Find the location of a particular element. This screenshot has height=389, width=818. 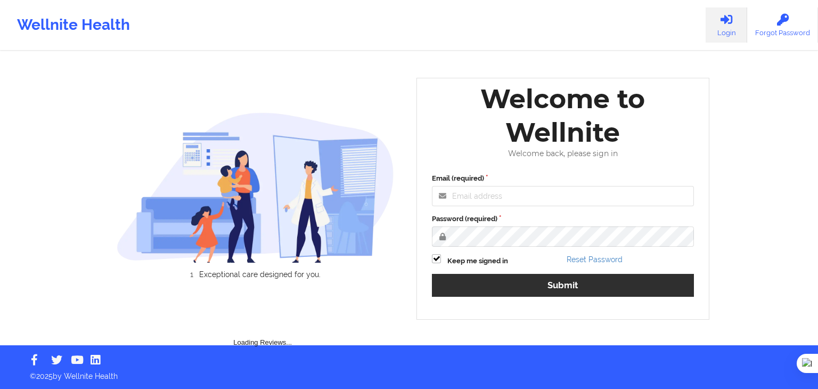

div: Welcome back, please sign in is located at coordinates (563, 153).